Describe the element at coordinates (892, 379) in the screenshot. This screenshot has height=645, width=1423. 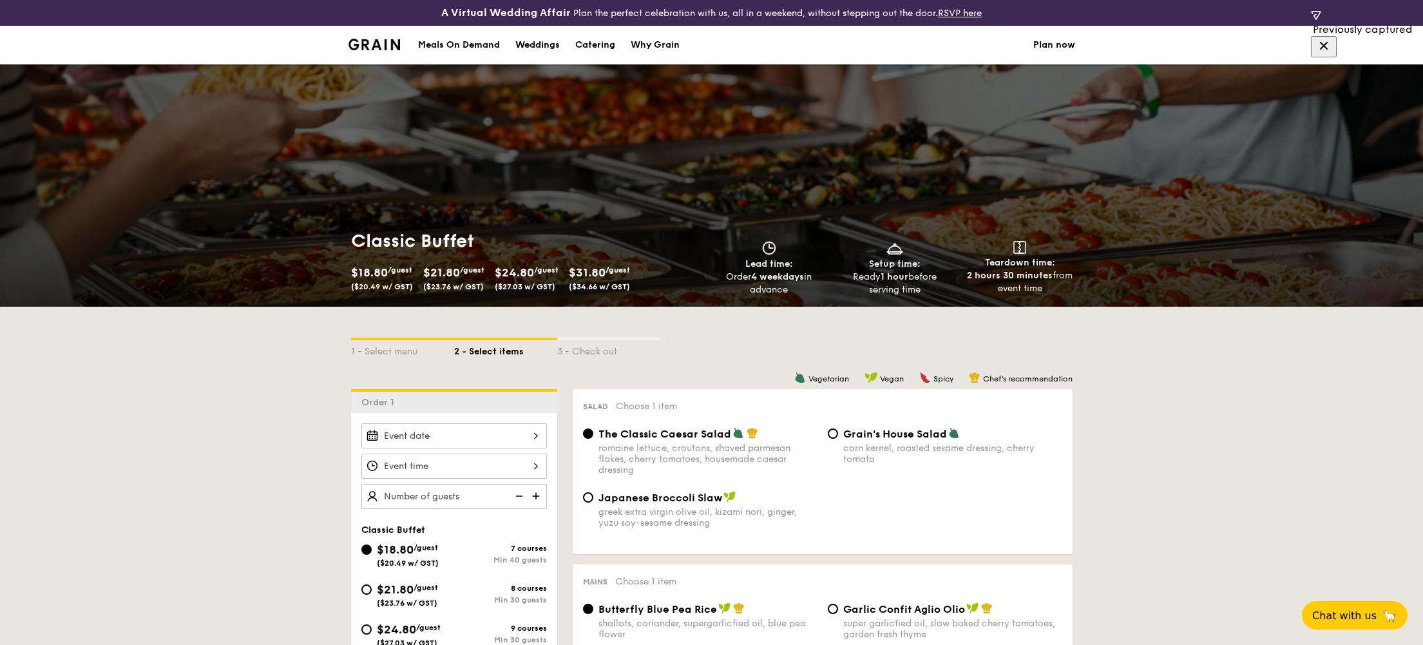
I see `span: Vegan` at that location.